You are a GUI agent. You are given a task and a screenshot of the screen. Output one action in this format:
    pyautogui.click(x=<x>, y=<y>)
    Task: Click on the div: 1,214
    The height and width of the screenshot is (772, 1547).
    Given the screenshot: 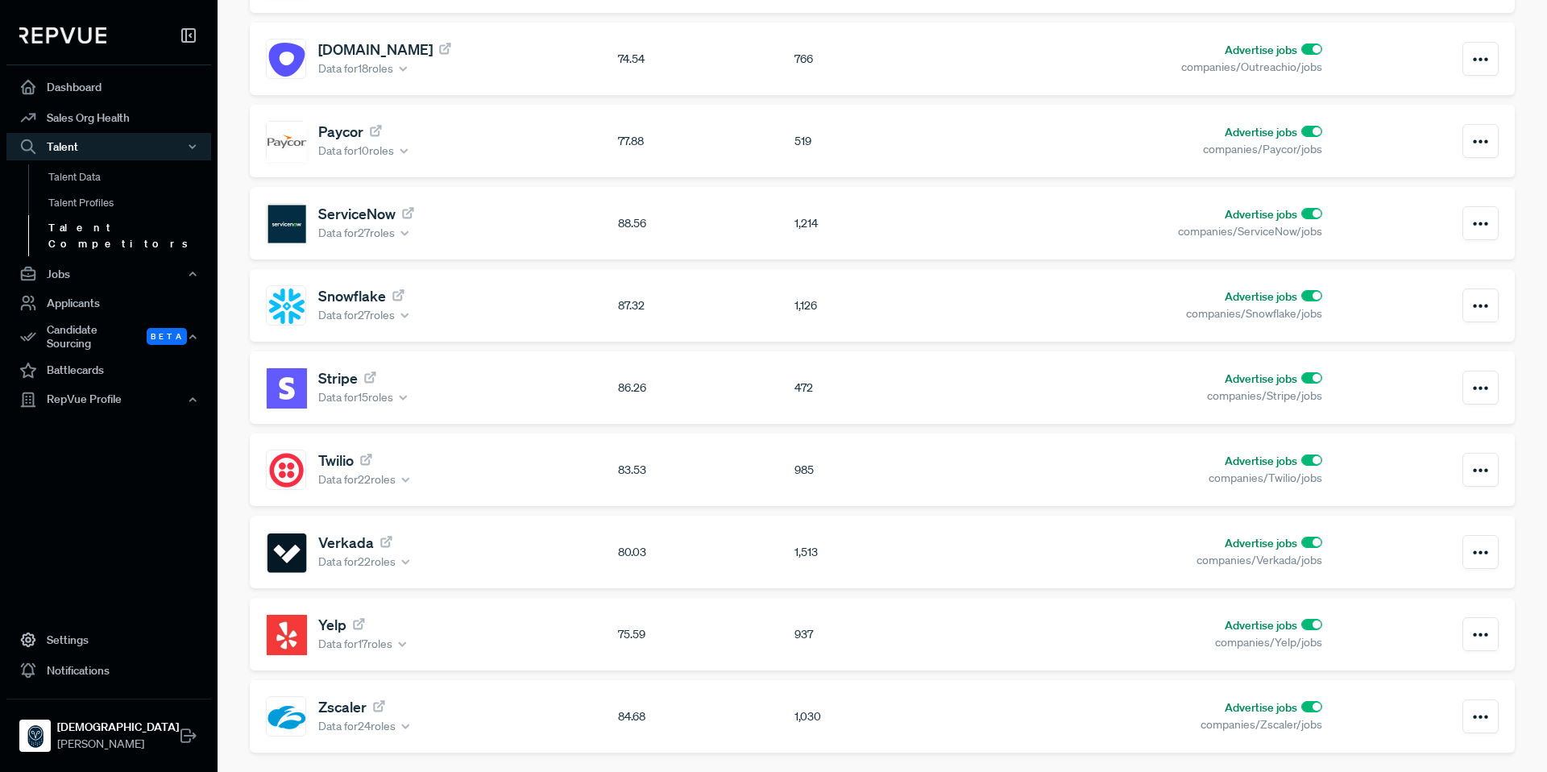 What is the action you would take?
    pyautogui.click(x=882, y=223)
    